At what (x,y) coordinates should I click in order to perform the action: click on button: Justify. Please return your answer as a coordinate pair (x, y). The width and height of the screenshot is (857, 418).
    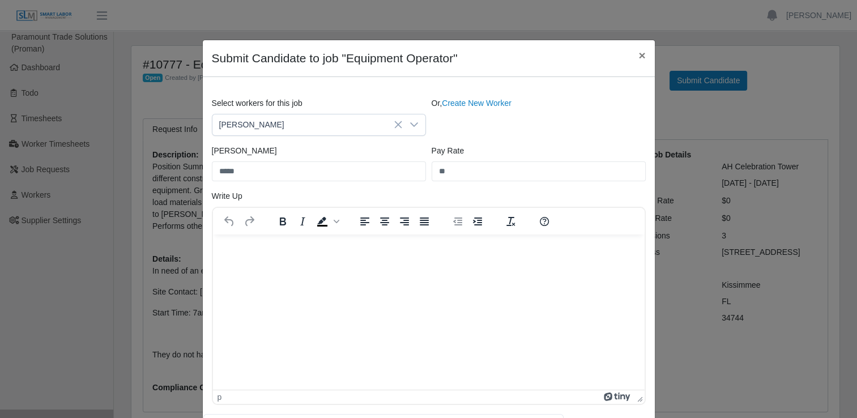
    Looking at the image, I should click on (424, 222).